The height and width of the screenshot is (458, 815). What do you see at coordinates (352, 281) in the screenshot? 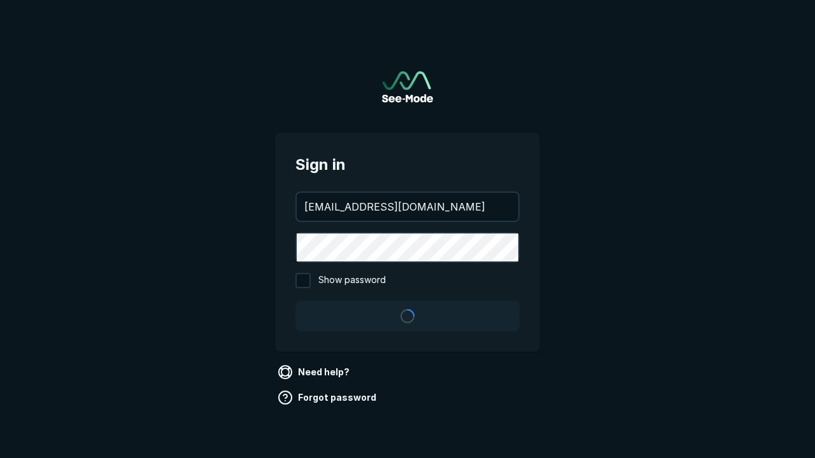
I see `span: Show password` at bounding box center [352, 281].